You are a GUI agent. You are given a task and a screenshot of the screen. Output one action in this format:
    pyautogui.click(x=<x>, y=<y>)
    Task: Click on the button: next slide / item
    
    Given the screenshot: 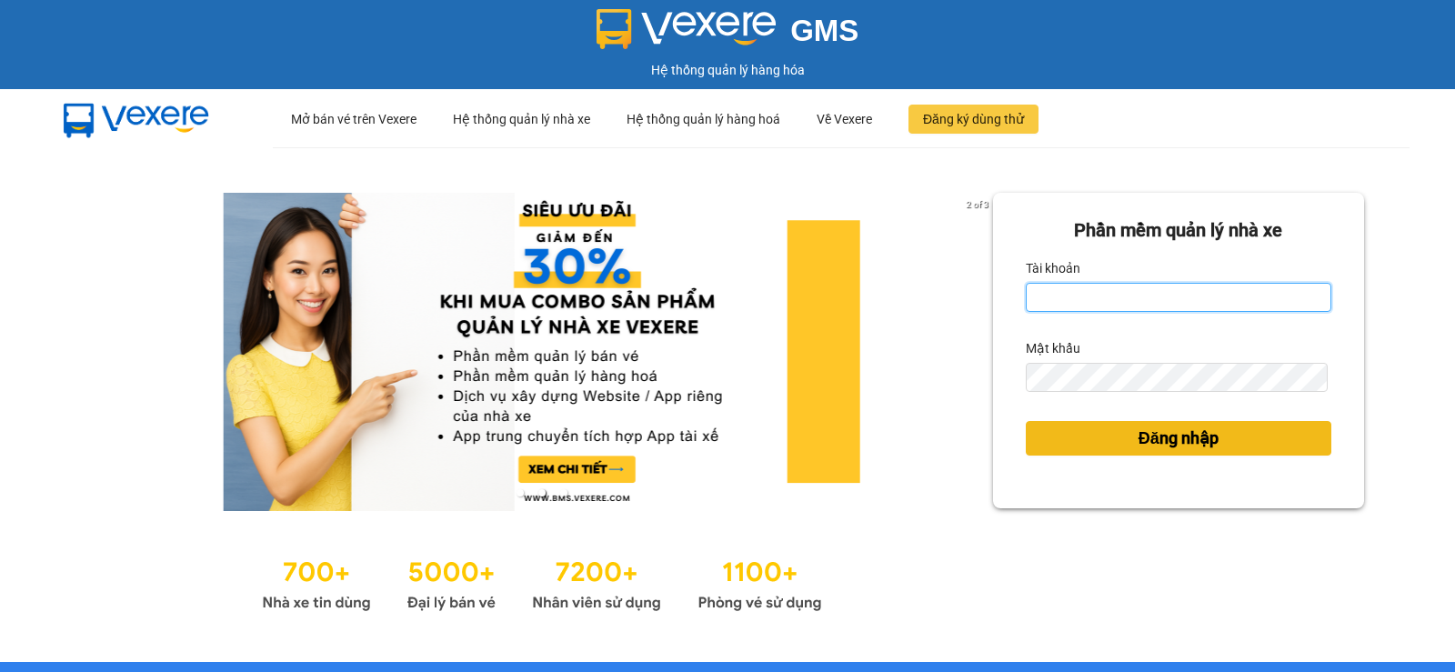 What is the action you would take?
    pyautogui.click(x=980, y=352)
    